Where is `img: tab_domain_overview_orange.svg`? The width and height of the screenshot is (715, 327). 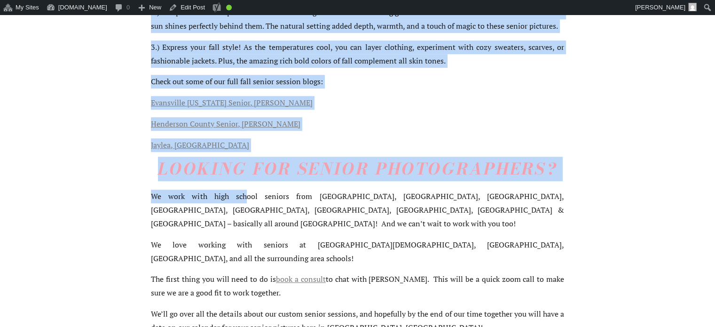
img: tab_domain_overview_orange.svg is located at coordinates (29, 58).